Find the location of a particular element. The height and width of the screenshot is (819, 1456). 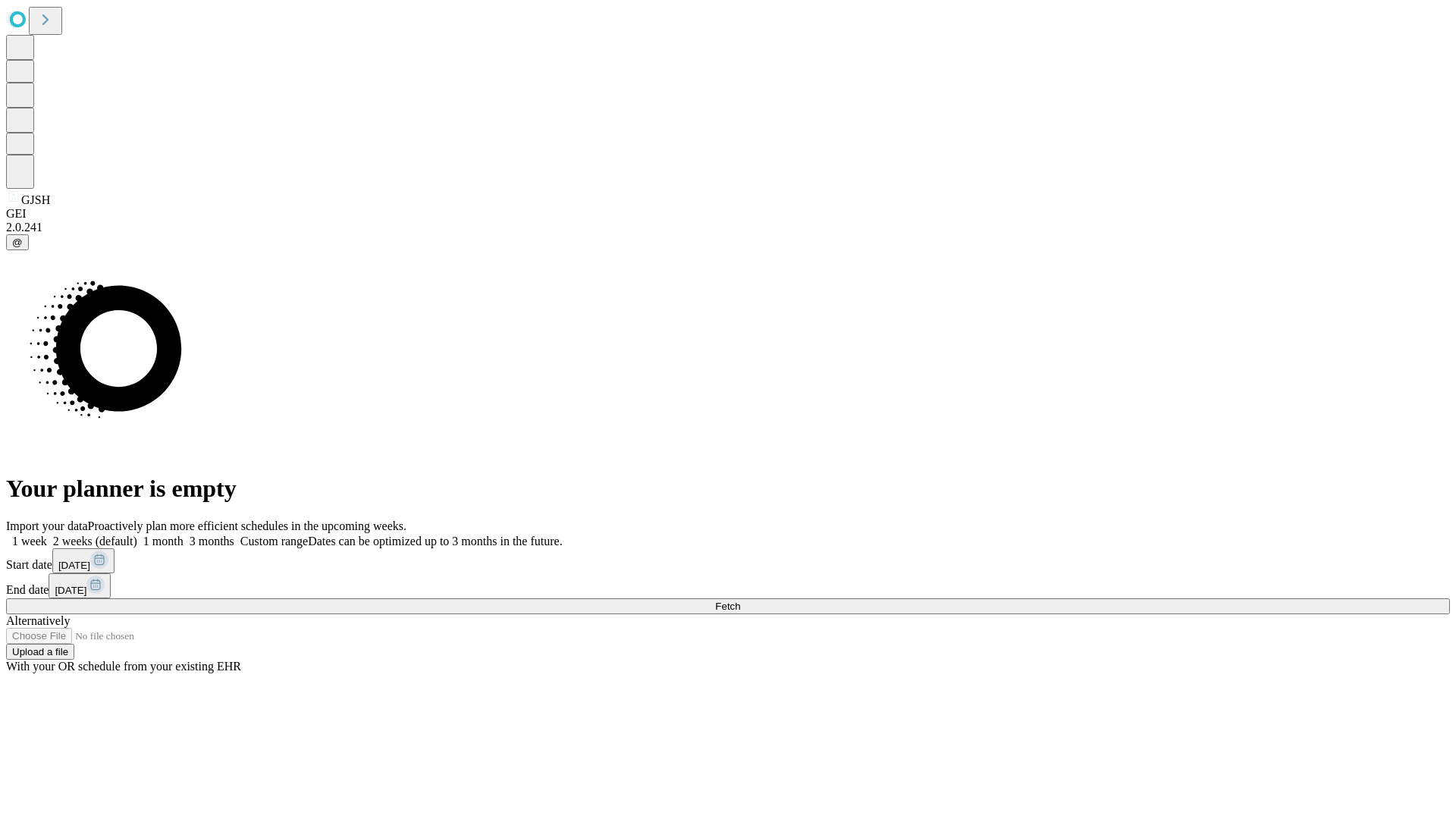

span: Alternatively is located at coordinates (38, 620).